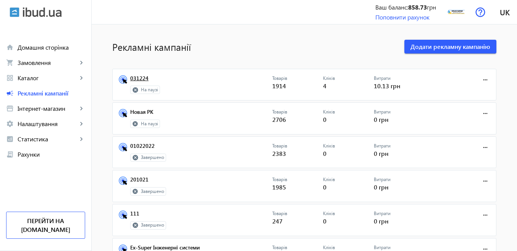 This screenshot has height=251, width=517. I want to click on span: Інтернет-магазин, so click(47, 108).